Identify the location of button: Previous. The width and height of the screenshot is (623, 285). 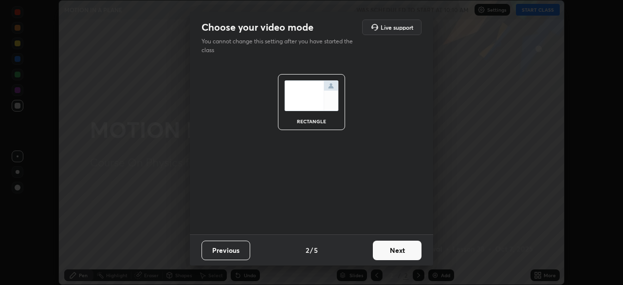
(226, 250).